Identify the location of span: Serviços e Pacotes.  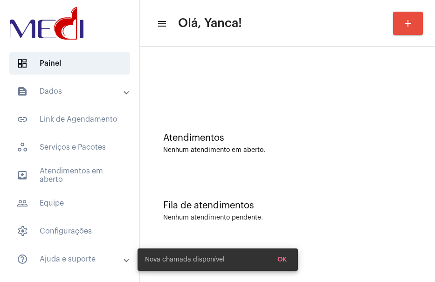
(69, 147).